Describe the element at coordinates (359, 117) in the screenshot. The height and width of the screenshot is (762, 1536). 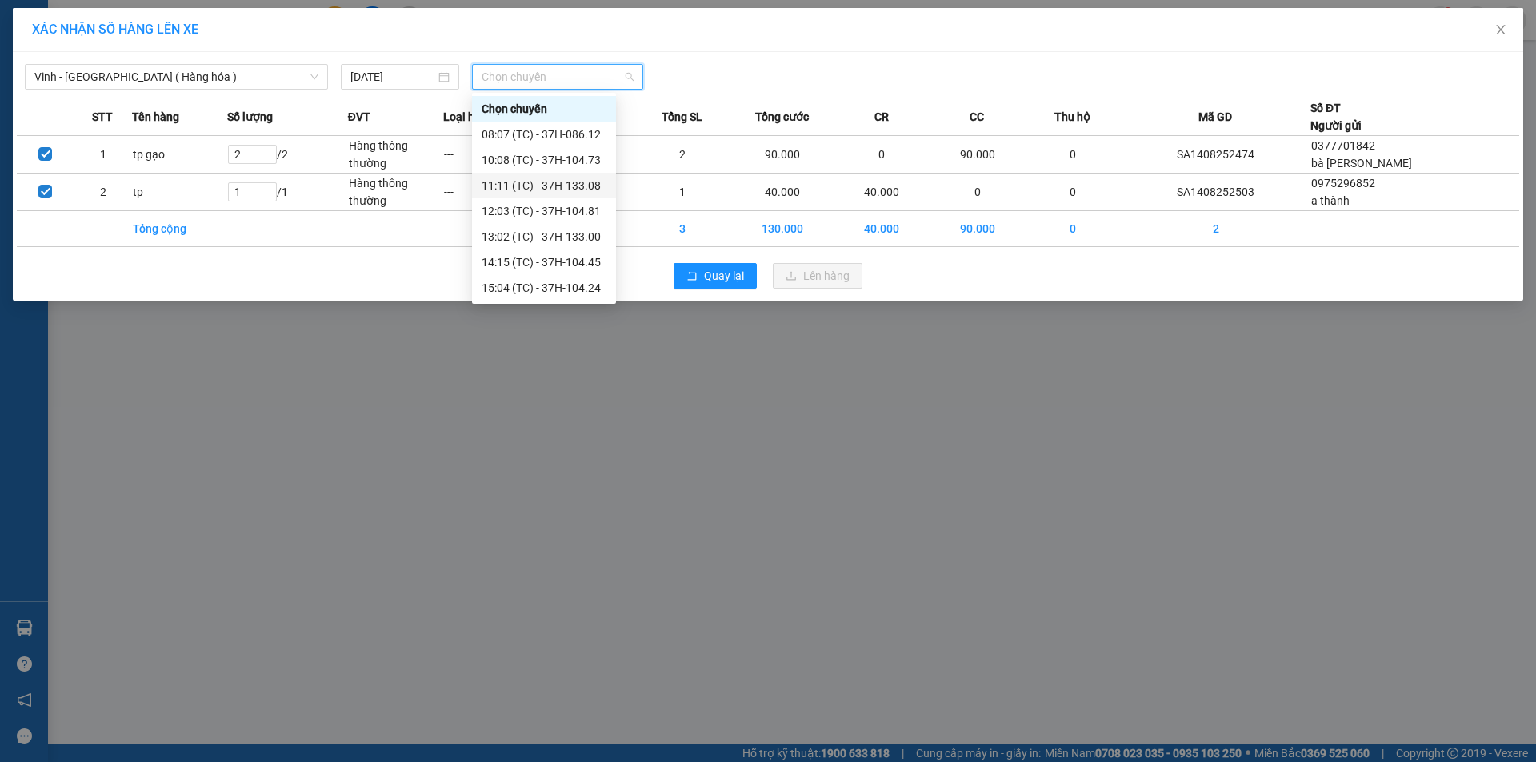
I see `span: ĐVT` at that location.